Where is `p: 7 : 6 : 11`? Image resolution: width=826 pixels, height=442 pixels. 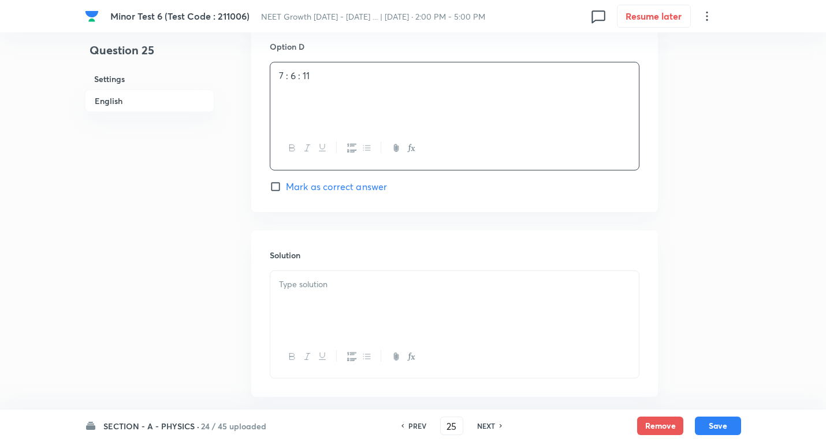 p: 7 : 6 : 11 is located at coordinates (455, 76).